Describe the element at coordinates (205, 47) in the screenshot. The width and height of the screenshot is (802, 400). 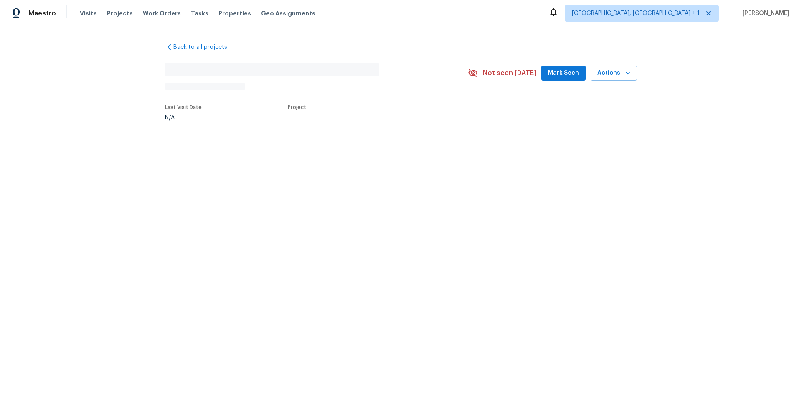
I see `a: Back to all projects` at that location.